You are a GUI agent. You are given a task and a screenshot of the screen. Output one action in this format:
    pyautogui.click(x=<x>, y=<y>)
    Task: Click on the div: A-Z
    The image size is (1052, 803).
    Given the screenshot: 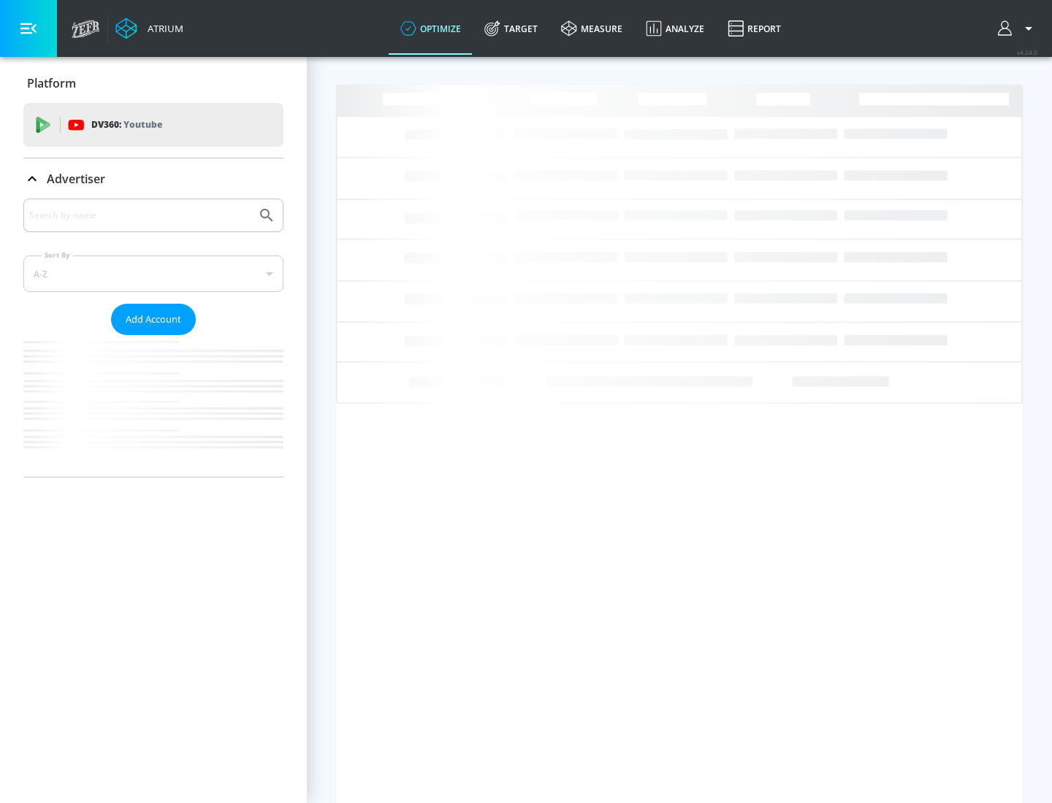 What is the action you would take?
    pyautogui.click(x=153, y=274)
    